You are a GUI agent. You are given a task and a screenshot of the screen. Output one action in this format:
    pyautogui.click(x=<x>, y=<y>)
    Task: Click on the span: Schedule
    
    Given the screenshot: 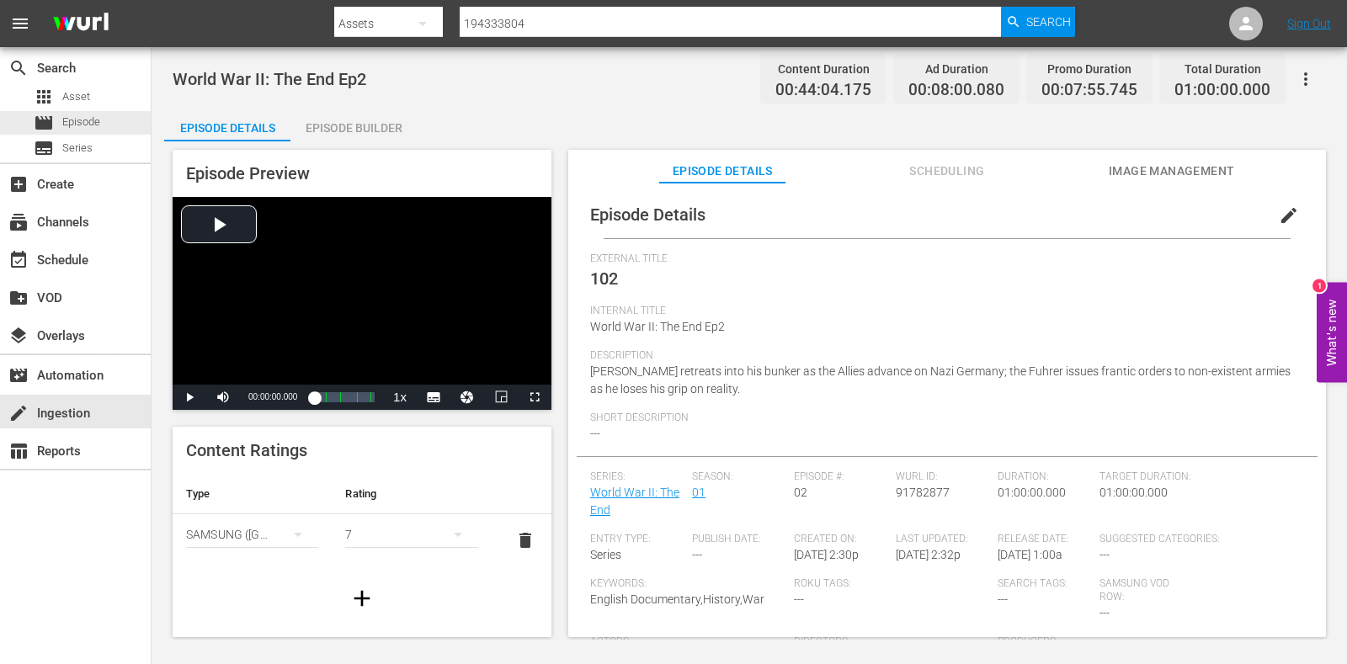 What is the action you would take?
    pyautogui.click(x=19, y=260)
    